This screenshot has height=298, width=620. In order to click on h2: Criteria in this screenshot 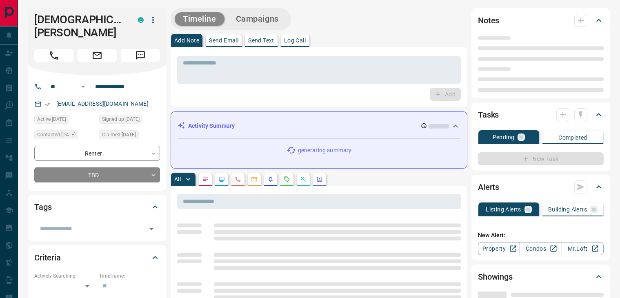, I will do `click(47, 258)`.